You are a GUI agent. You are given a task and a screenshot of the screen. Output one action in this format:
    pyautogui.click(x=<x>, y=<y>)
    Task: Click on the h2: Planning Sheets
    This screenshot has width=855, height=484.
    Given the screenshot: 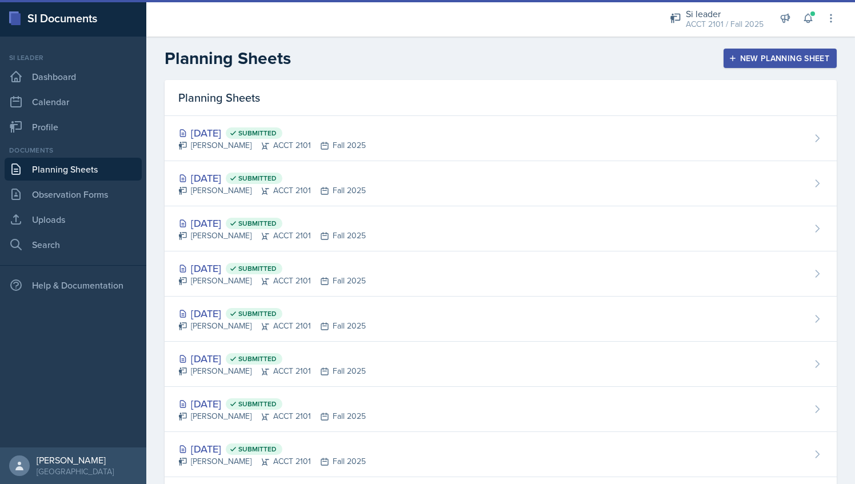 What is the action you would take?
    pyautogui.click(x=227, y=58)
    